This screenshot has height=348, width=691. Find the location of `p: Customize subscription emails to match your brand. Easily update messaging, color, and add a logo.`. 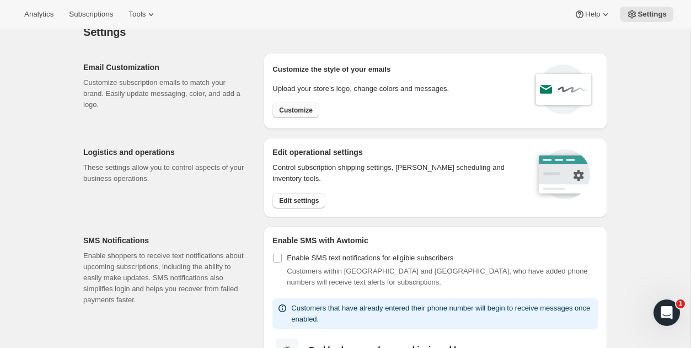

p: Customize subscription emails to match your brand. Easily update messaging, color, and add a logo. is located at coordinates (164, 94).